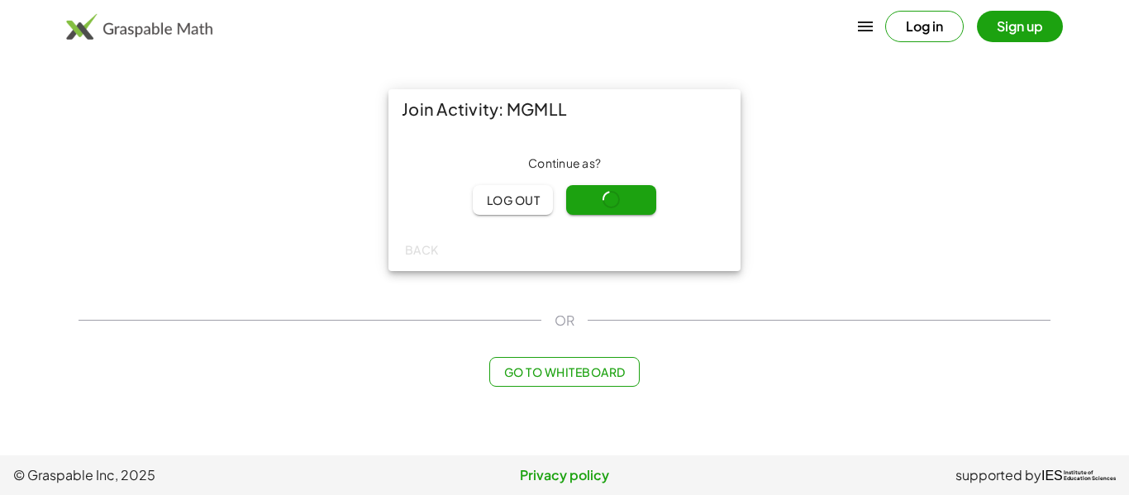 This screenshot has width=1129, height=495. Describe the element at coordinates (197, 475) in the screenshot. I see `span: © Graspable Inc, 2025` at that location.